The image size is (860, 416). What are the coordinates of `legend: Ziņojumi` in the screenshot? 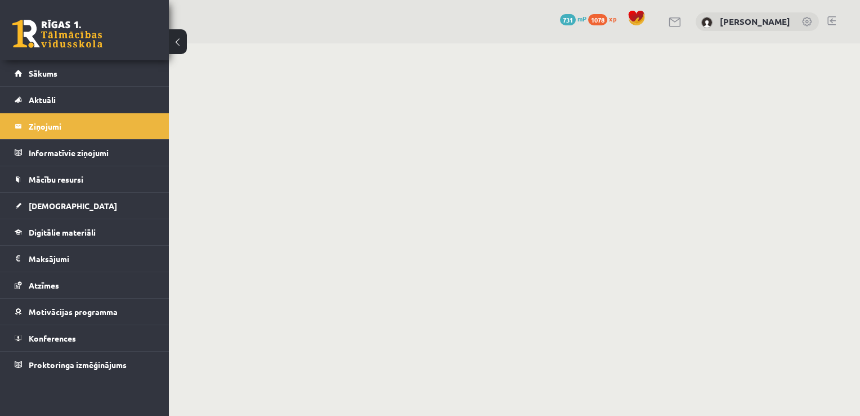 It's located at (92, 126).